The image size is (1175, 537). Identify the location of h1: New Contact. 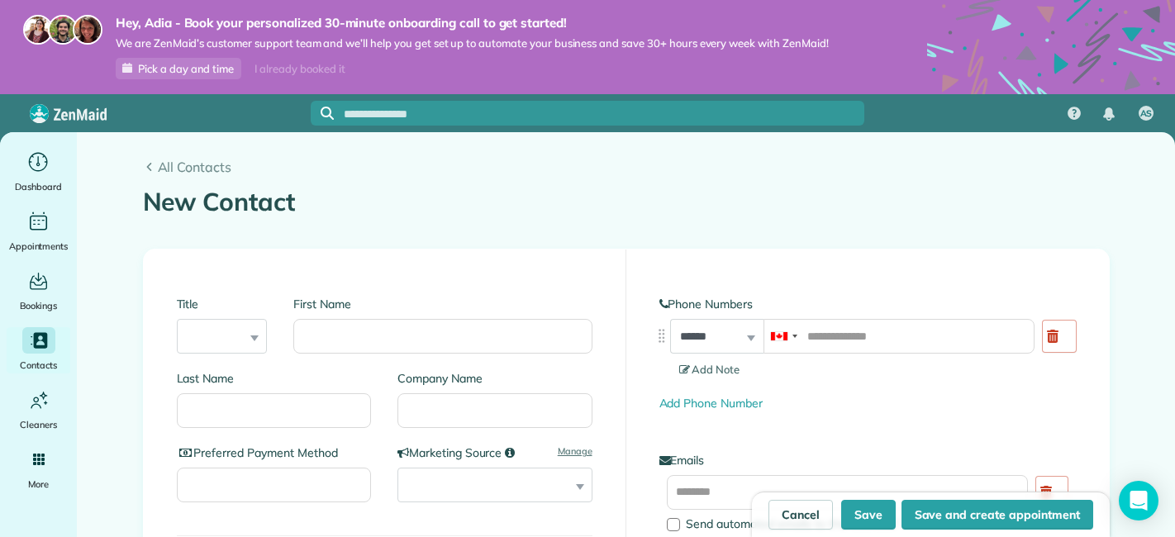
(627, 202).